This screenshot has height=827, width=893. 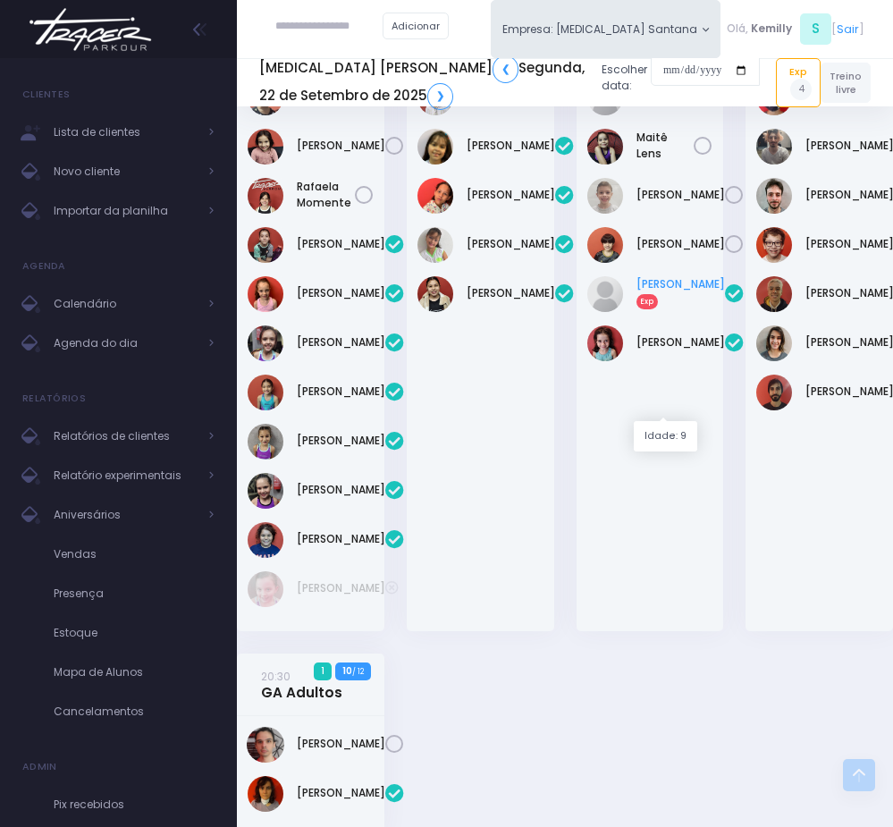 What do you see at coordinates (845, 82) in the screenshot?
I see `a: Treino livre` at bounding box center [845, 82].